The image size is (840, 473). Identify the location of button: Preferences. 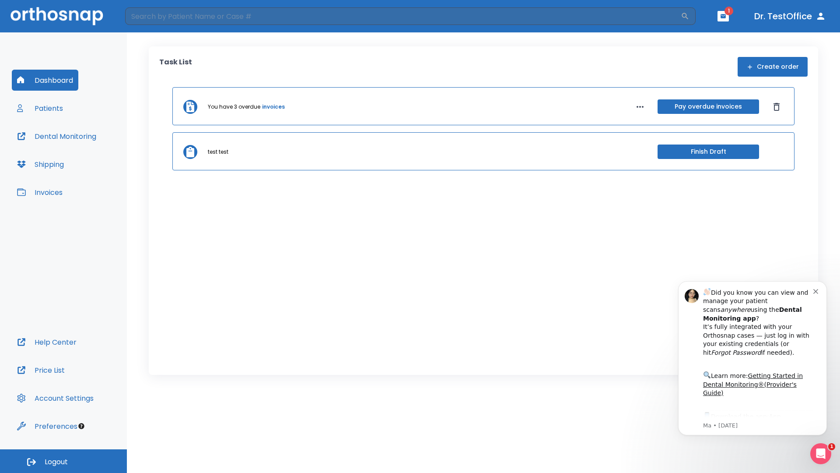
(47, 426).